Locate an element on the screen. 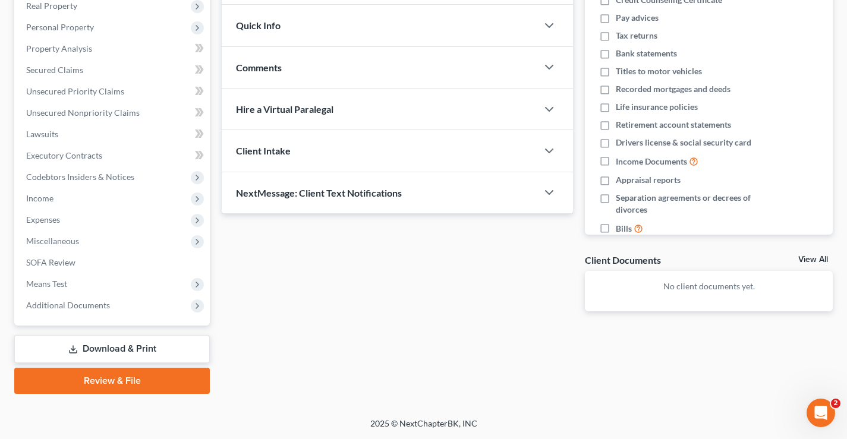 The image size is (847, 439). span: Retirement account statements is located at coordinates (673, 125).